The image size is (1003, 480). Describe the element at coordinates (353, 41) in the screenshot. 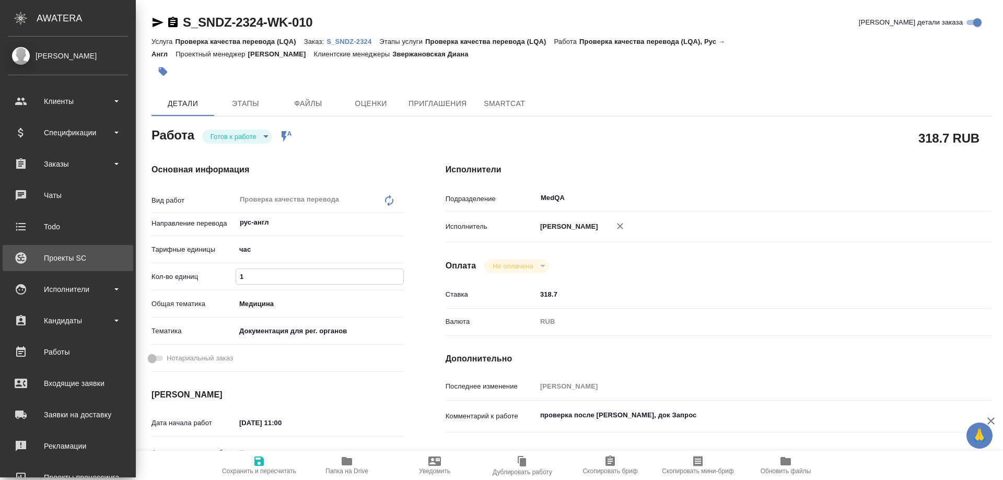

I see `p: S_SNDZ-2324` at that location.